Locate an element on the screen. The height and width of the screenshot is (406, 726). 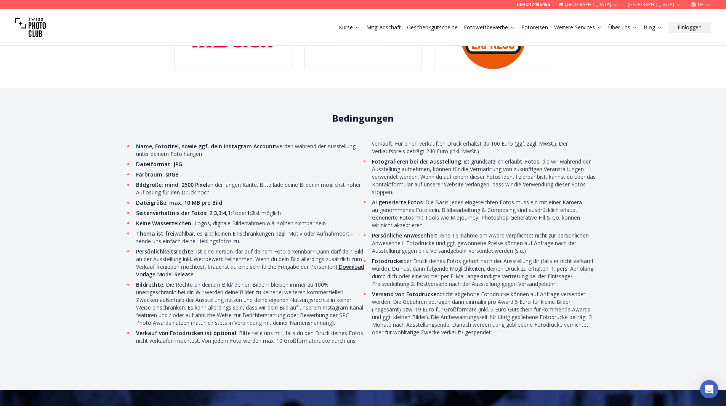
strong: Dateigröße: max. 10 MB pro Bild is located at coordinates (179, 202).